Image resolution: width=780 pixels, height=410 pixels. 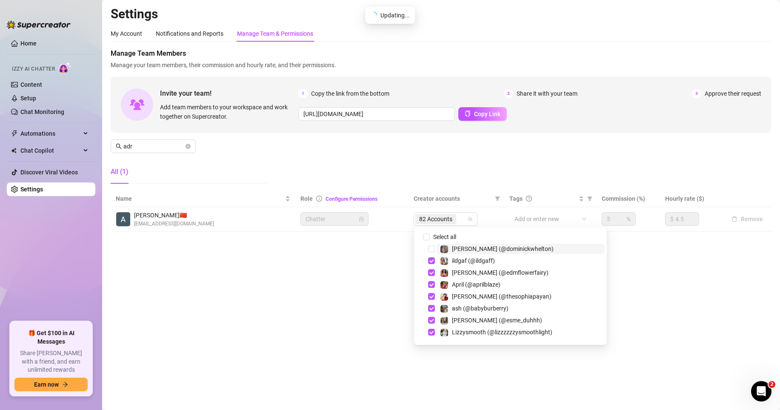 What do you see at coordinates (51, 385) in the screenshot?
I see `button: Earn nowarrow-right` at bounding box center [51, 385].